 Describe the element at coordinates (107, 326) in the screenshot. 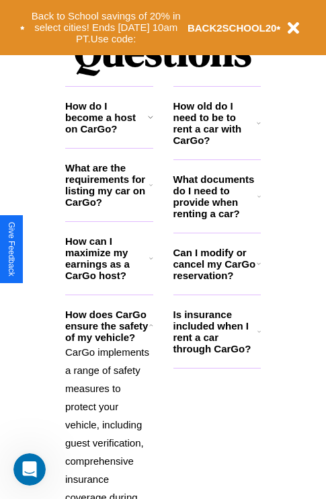

I see `h3: How does CarGo ensure the safety of my vehicle?` at that location.